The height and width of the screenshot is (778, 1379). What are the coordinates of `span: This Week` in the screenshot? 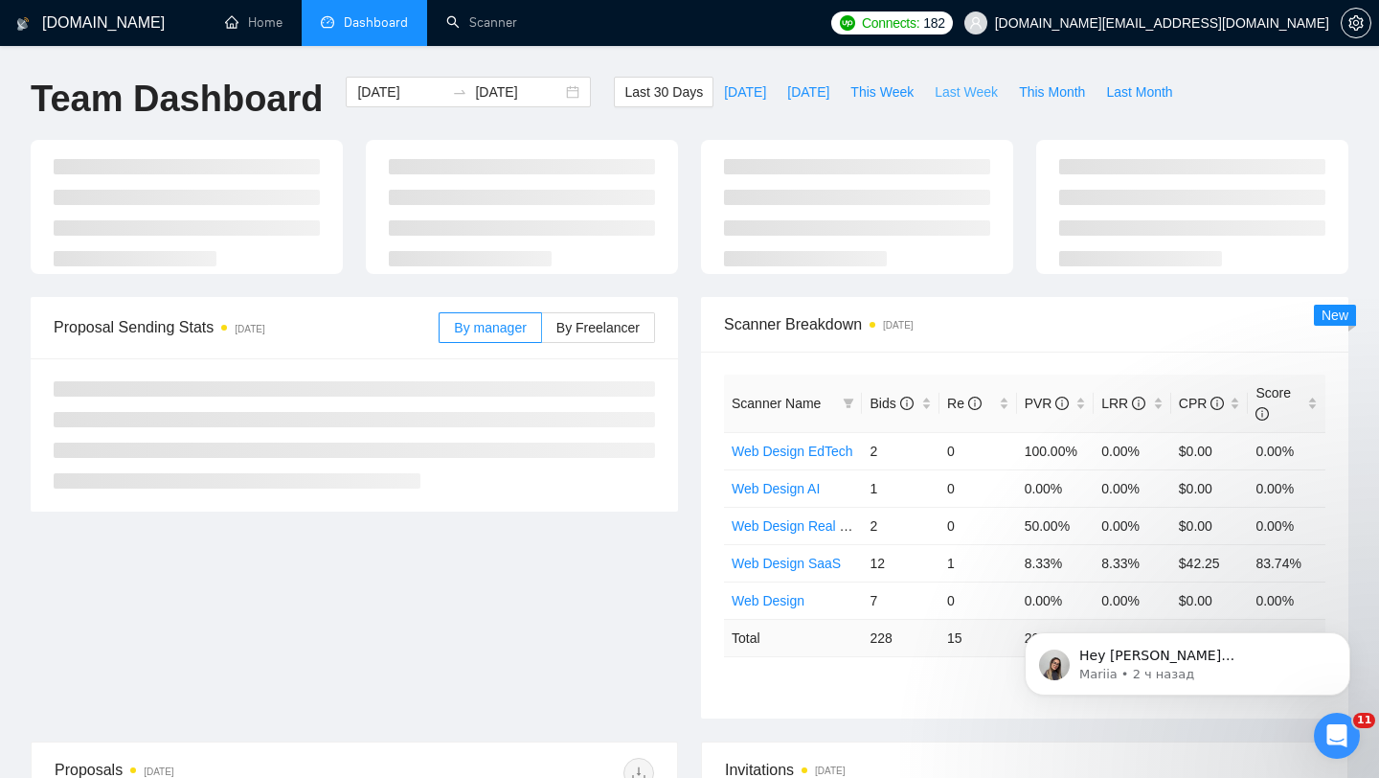 It's located at (882, 92).